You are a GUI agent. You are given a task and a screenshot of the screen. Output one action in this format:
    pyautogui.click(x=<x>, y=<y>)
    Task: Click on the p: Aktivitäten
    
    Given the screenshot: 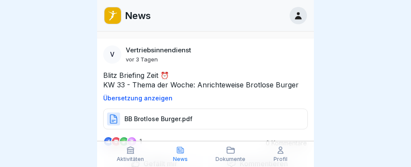 What is the action you would take?
    pyautogui.click(x=130, y=159)
    